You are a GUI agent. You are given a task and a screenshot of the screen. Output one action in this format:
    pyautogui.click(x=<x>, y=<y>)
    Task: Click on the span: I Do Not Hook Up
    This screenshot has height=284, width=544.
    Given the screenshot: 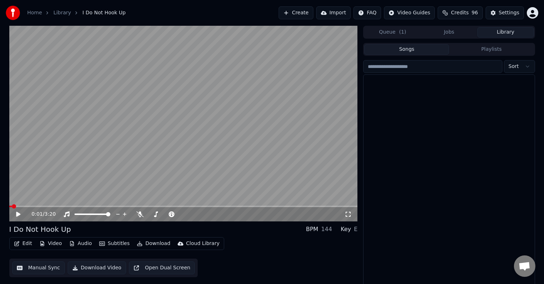 What is the action you would take?
    pyautogui.click(x=104, y=13)
    